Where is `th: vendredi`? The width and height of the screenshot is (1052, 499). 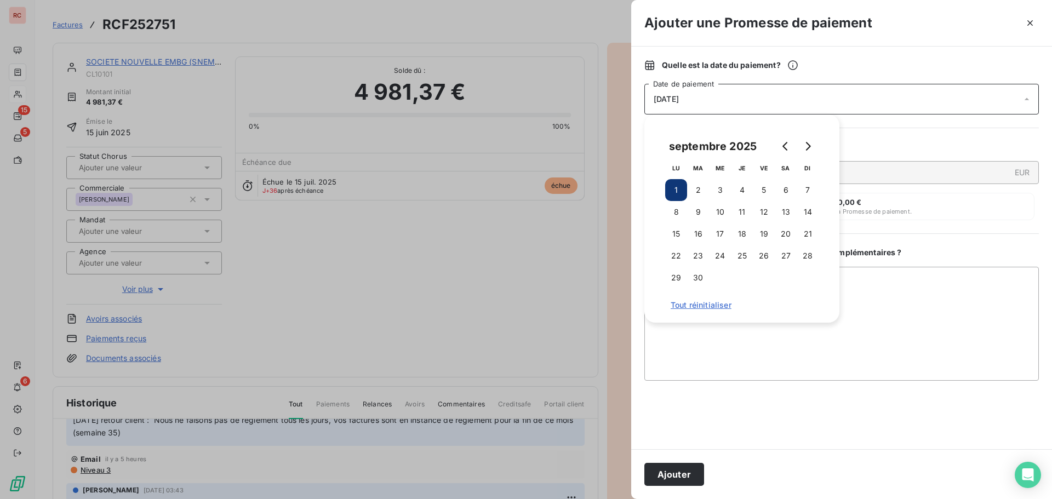
th: vendredi is located at coordinates (764, 168).